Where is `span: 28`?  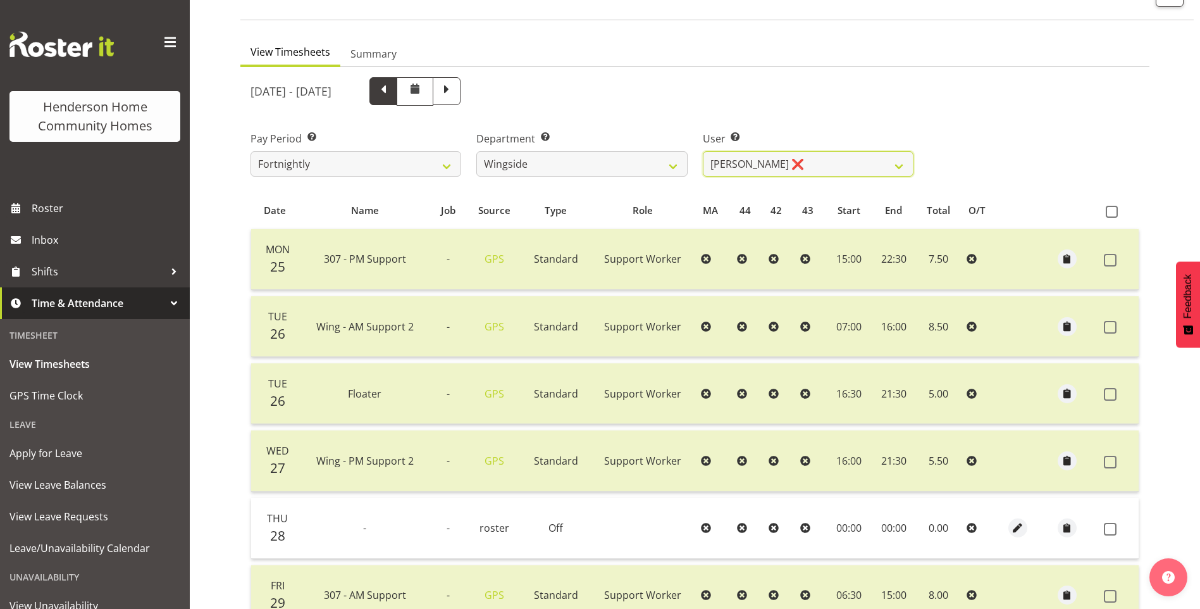 span: 28 is located at coordinates (278, 535).